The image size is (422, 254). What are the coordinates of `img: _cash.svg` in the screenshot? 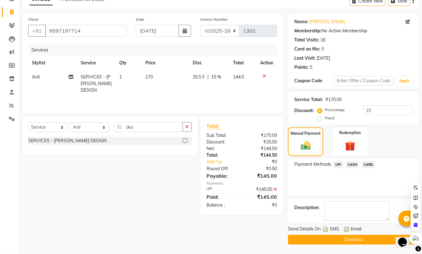 It's located at (305, 146).